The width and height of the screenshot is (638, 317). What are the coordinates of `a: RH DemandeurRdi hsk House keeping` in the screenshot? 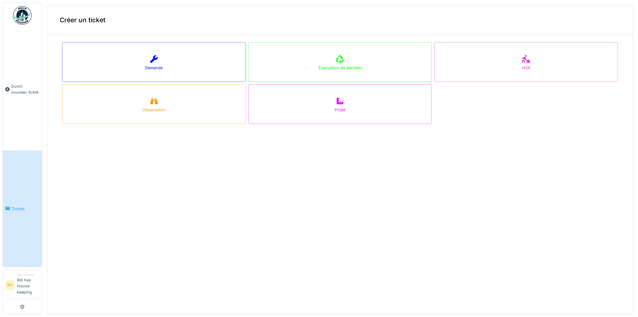 It's located at (22, 286).